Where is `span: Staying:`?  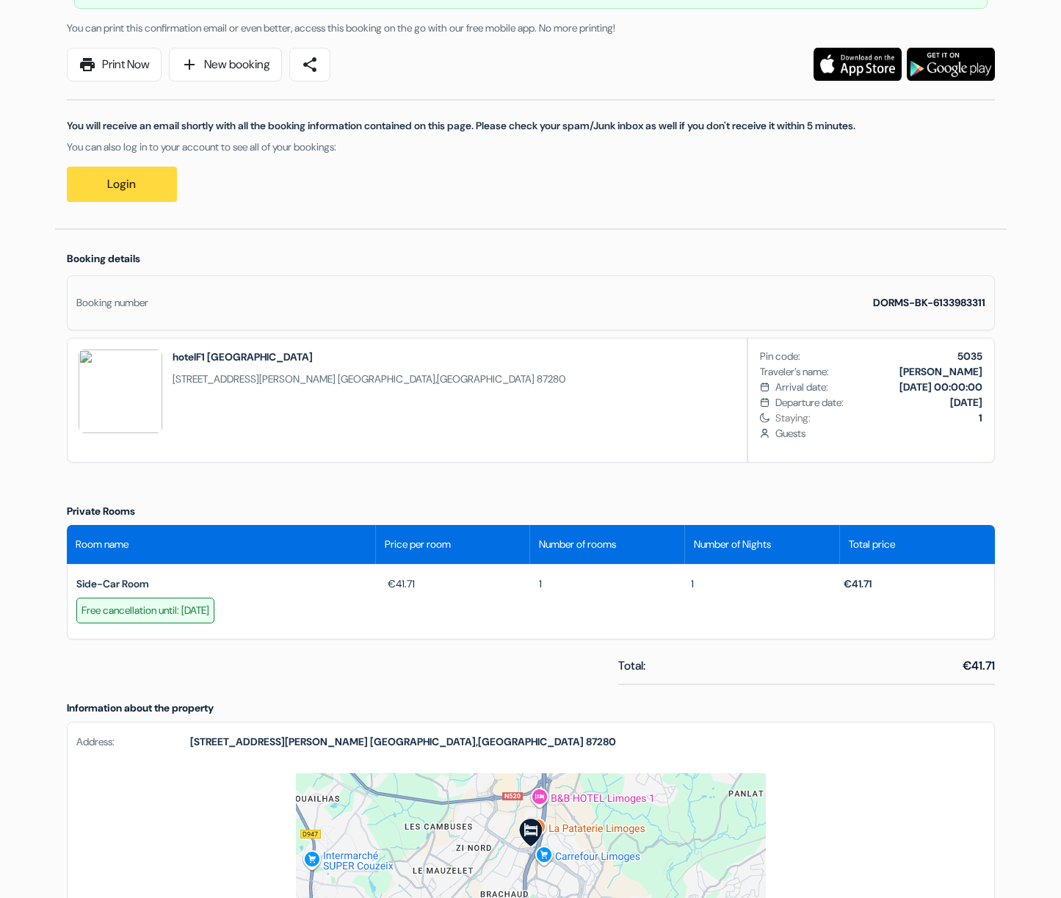
span: Staying: is located at coordinates (878, 418).